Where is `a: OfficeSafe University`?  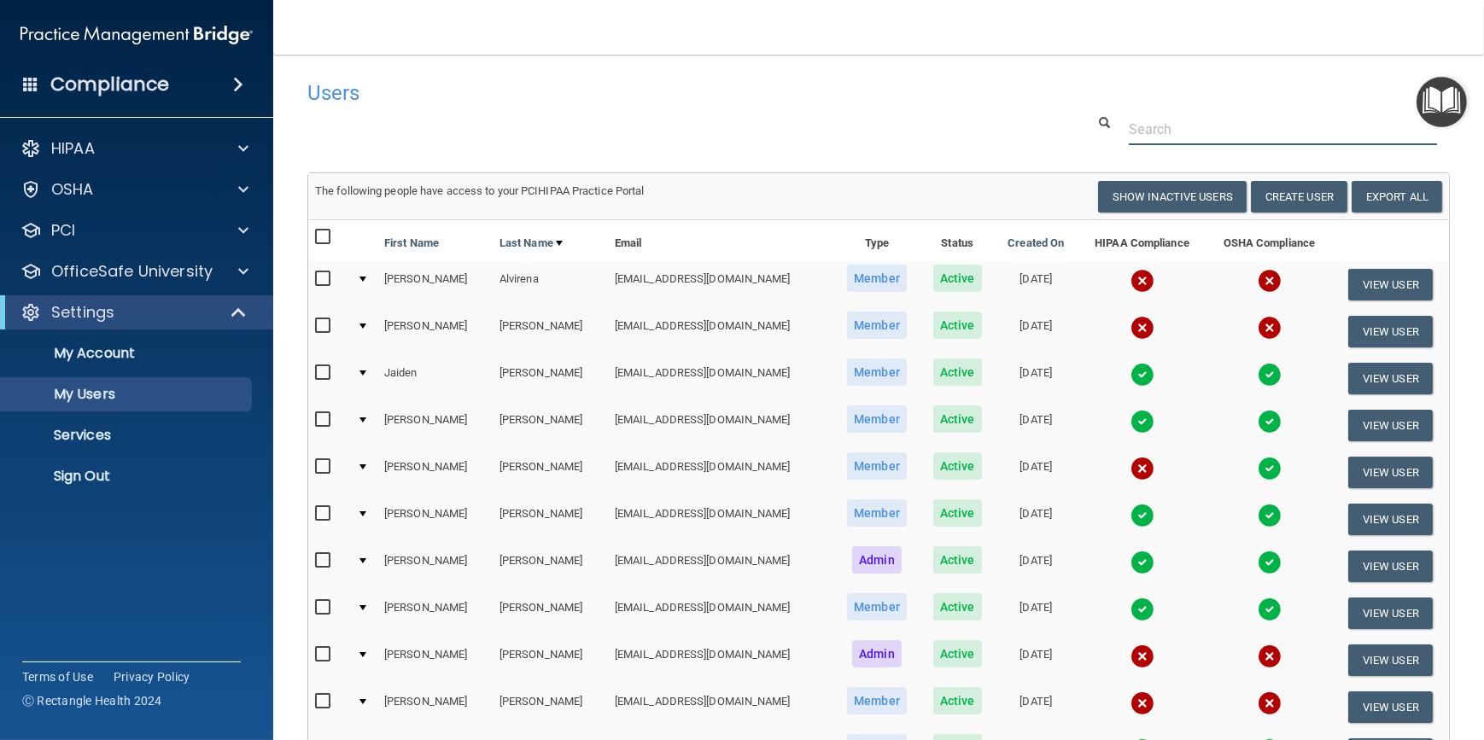
a: OfficeSafe University is located at coordinates (134, 271).